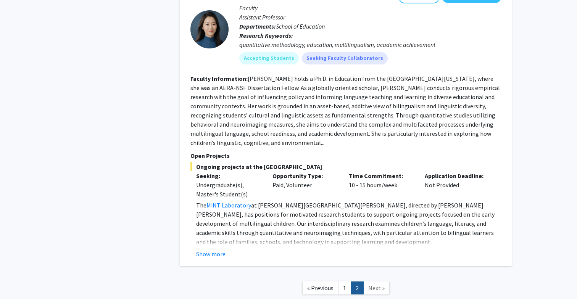 This screenshot has height=299, width=577. What do you see at coordinates (345, 288) in the screenshot?
I see `a: 1` at bounding box center [345, 288].